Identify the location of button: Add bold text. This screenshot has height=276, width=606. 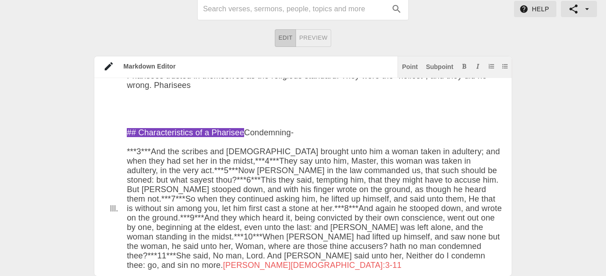
(464, 66).